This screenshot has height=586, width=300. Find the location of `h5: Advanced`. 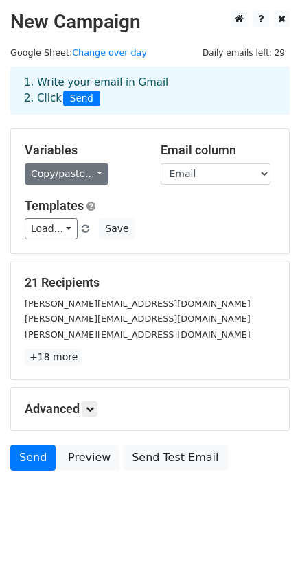

h5: Advanced is located at coordinates (149, 409).